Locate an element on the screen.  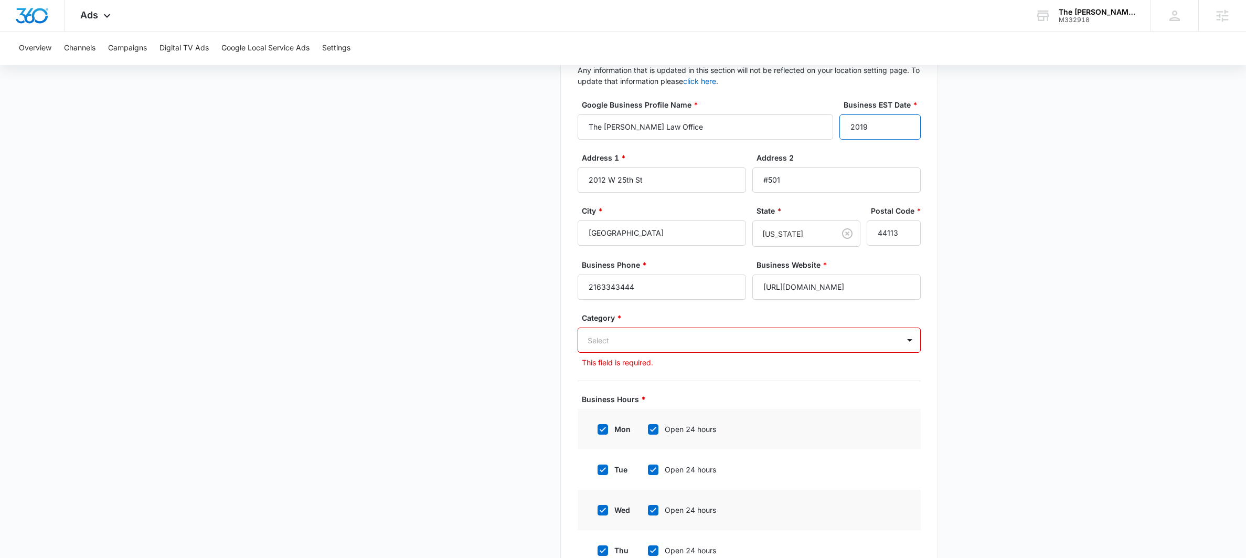
p: This field is required. is located at coordinates (751, 362).